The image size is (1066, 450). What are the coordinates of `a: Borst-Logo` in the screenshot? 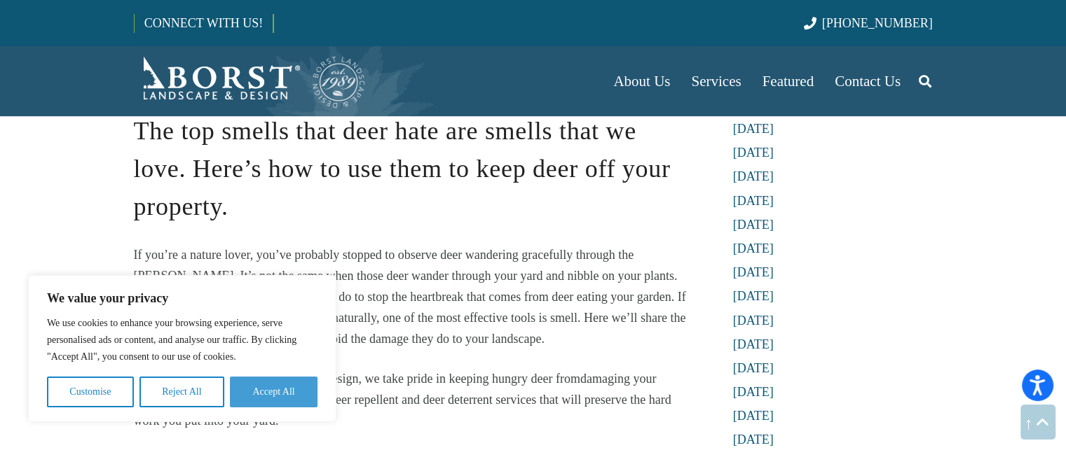 It's located at (250, 81).